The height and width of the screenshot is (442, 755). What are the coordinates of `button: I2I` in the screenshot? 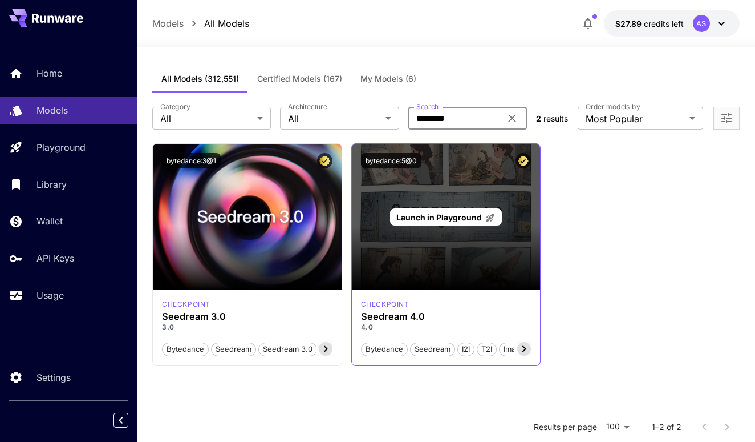 It's located at (466, 349).